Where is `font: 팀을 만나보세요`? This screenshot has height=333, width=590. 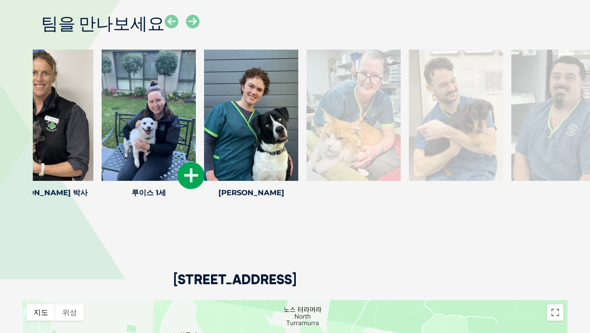 font: 팀을 만나보세요 is located at coordinates (103, 23).